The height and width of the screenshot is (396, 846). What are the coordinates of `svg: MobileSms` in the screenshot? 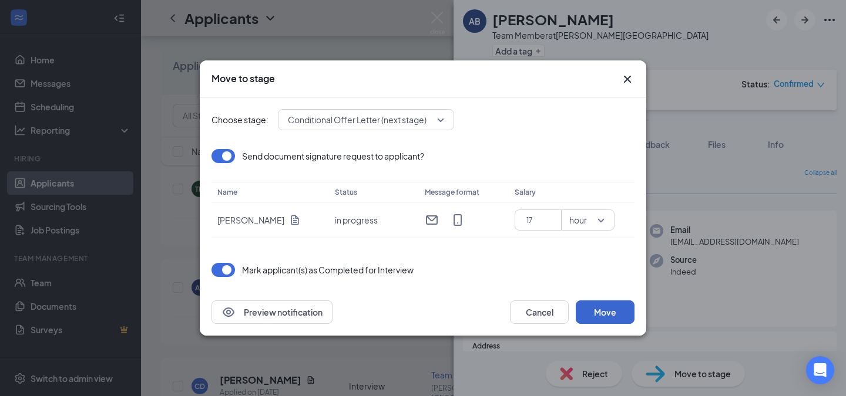 It's located at (457, 220).